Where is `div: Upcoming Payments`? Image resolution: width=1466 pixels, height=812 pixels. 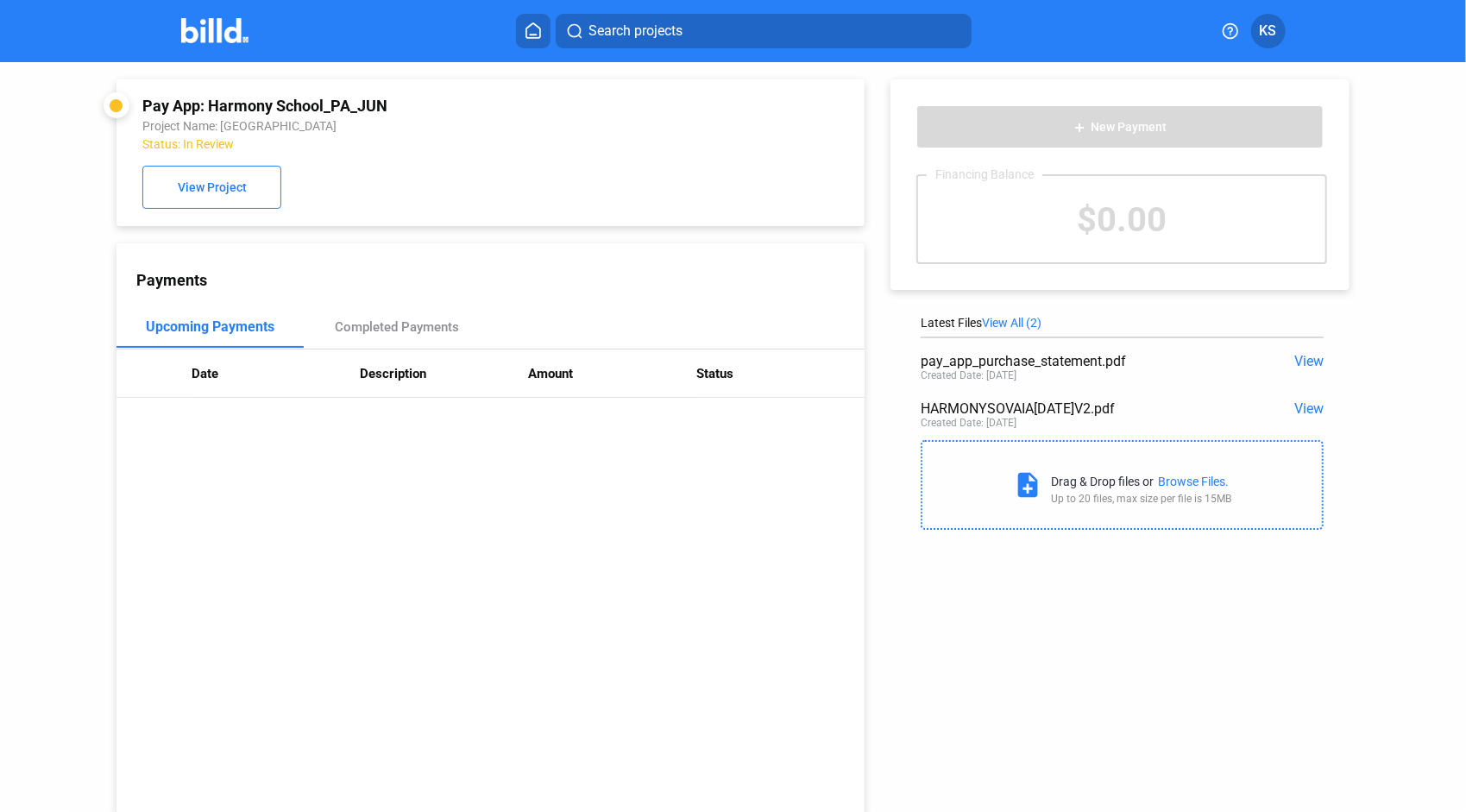 div: Upcoming Payments is located at coordinates (210, 326).